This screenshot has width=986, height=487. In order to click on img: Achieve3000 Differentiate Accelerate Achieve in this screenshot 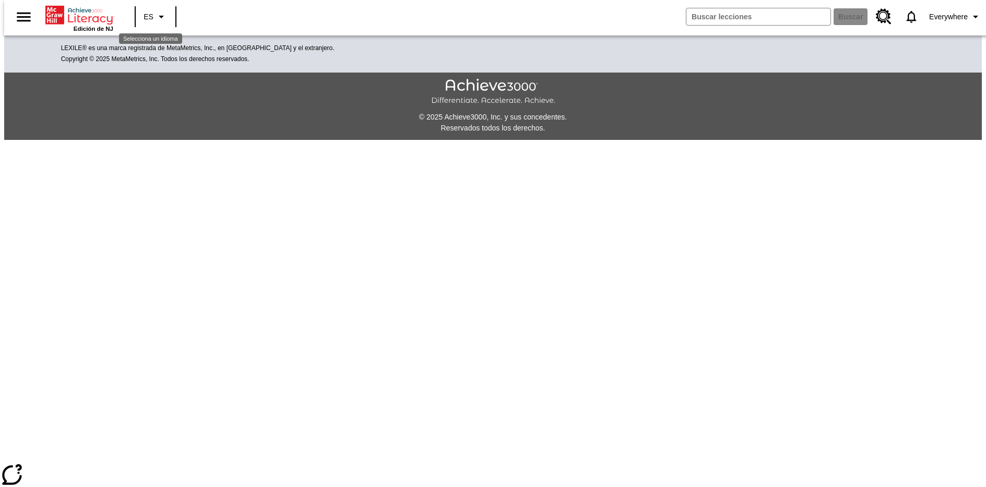, I will do `click(493, 92)`.